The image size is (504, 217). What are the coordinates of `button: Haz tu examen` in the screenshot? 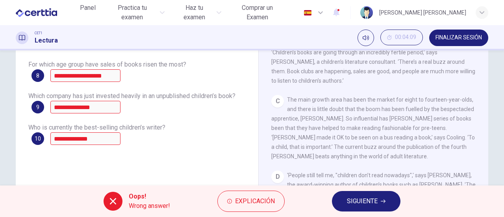 It's located at (197, 13).